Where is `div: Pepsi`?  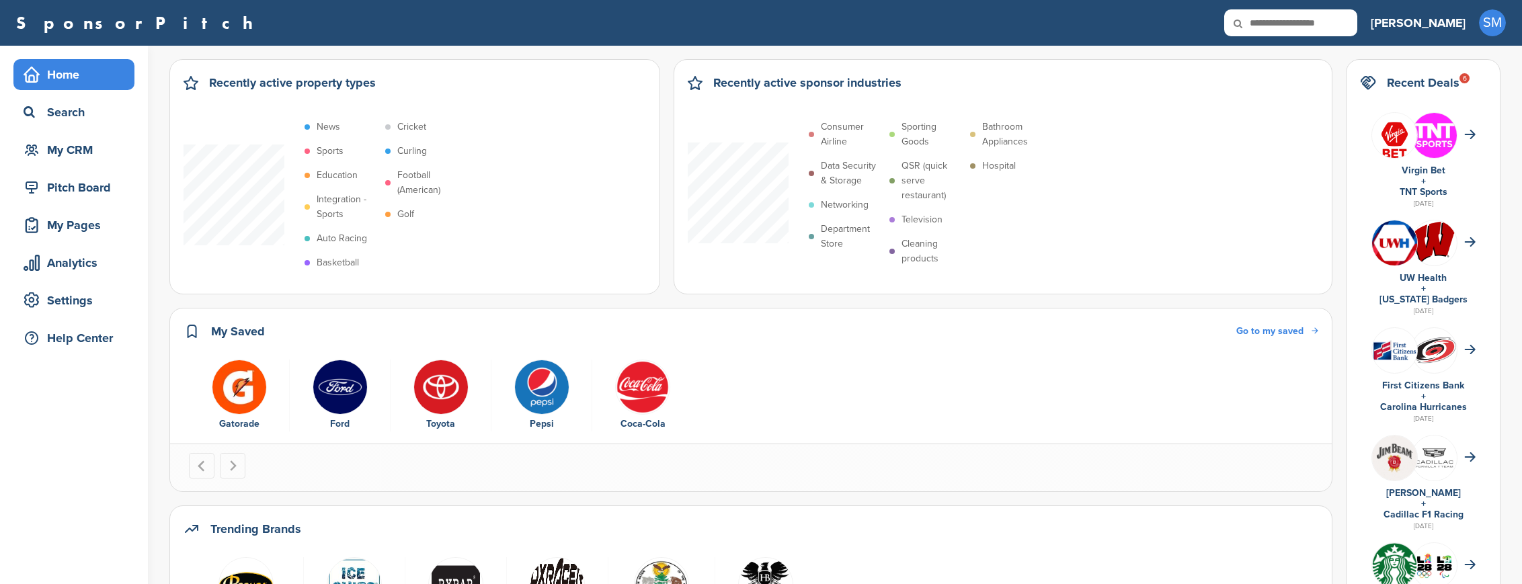
div: Pepsi is located at coordinates (541, 424).